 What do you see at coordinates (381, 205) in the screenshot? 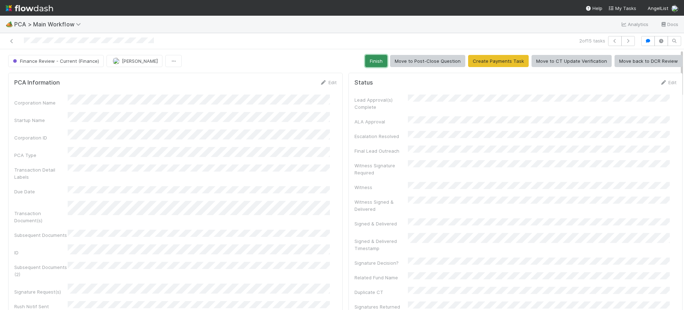
I see `div: Witness Signed & Delivered` at bounding box center [381, 205].